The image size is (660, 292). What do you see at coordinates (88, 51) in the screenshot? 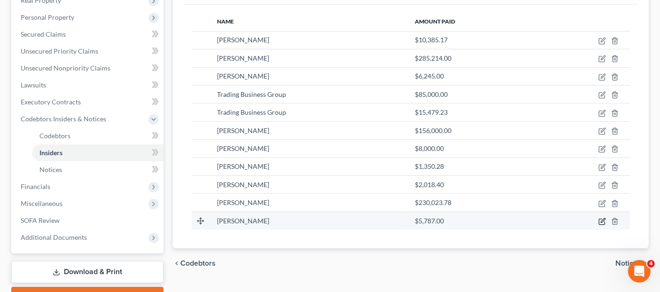
I see `a: Unsecured Priority Claims` at bounding box center [88, 51].